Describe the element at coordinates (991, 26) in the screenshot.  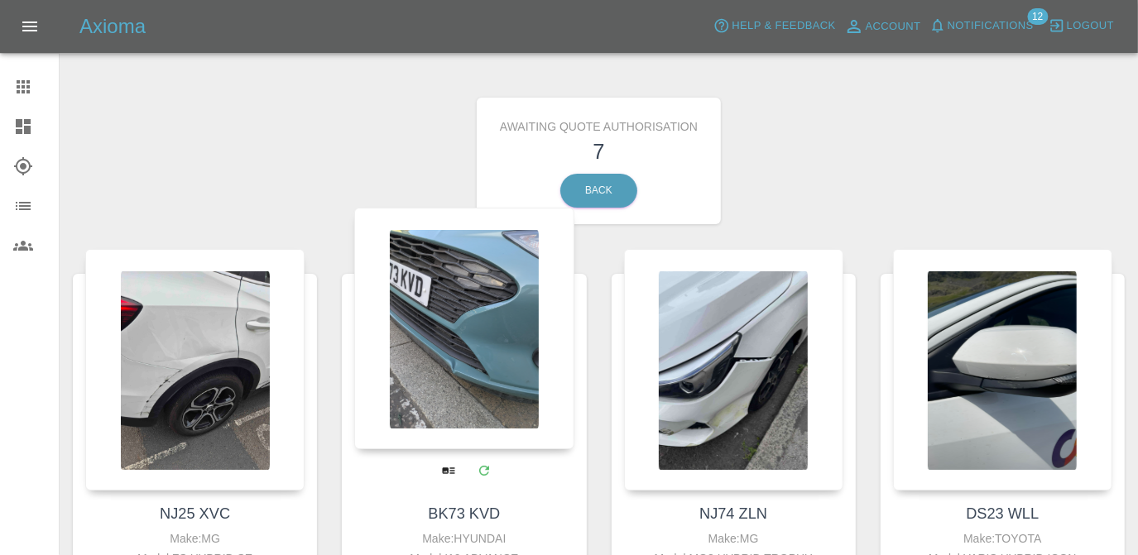
I see `span: Notifications` at that location.